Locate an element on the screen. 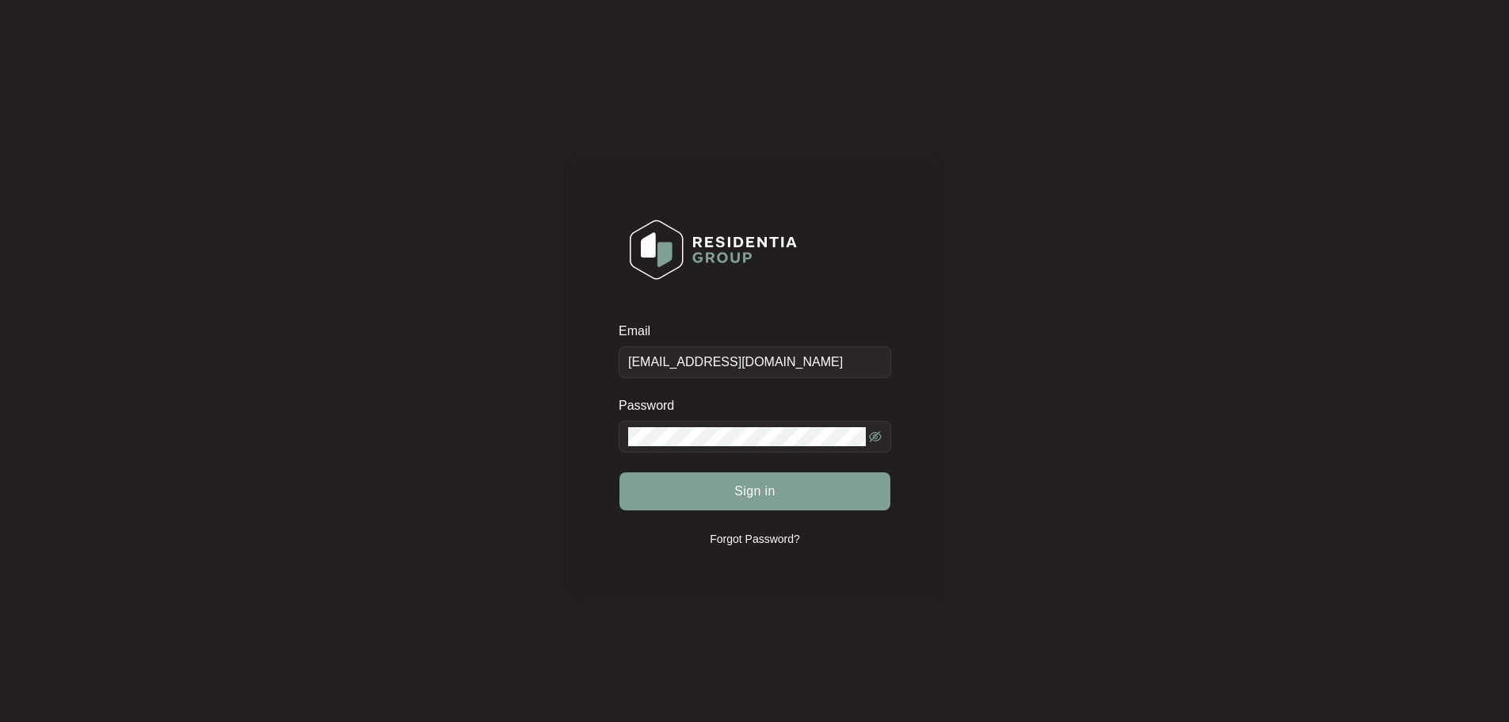  input: Email is located at coordinates (755, 362).